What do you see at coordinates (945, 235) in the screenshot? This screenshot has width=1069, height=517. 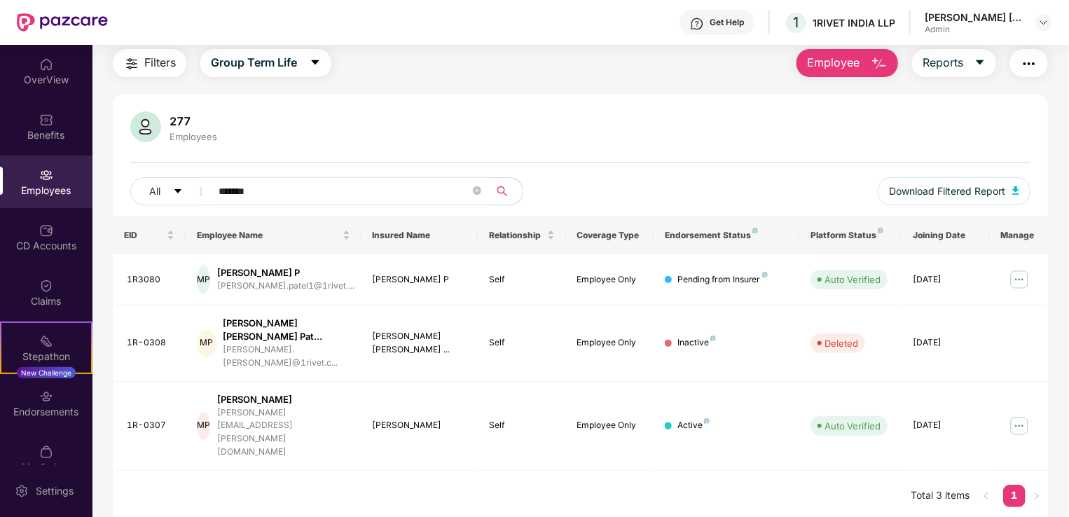 I see `th: Joining Date` at bounding box center [945, 235].